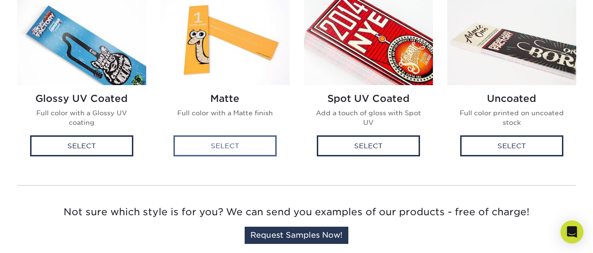 Image resolution: width=593 pixels, height=253 pixels. What do you see at coordinates (82, 118) in the screenshot?
I see `p: Full color with a Glossy UV coating` at bounding box center [82, 118].